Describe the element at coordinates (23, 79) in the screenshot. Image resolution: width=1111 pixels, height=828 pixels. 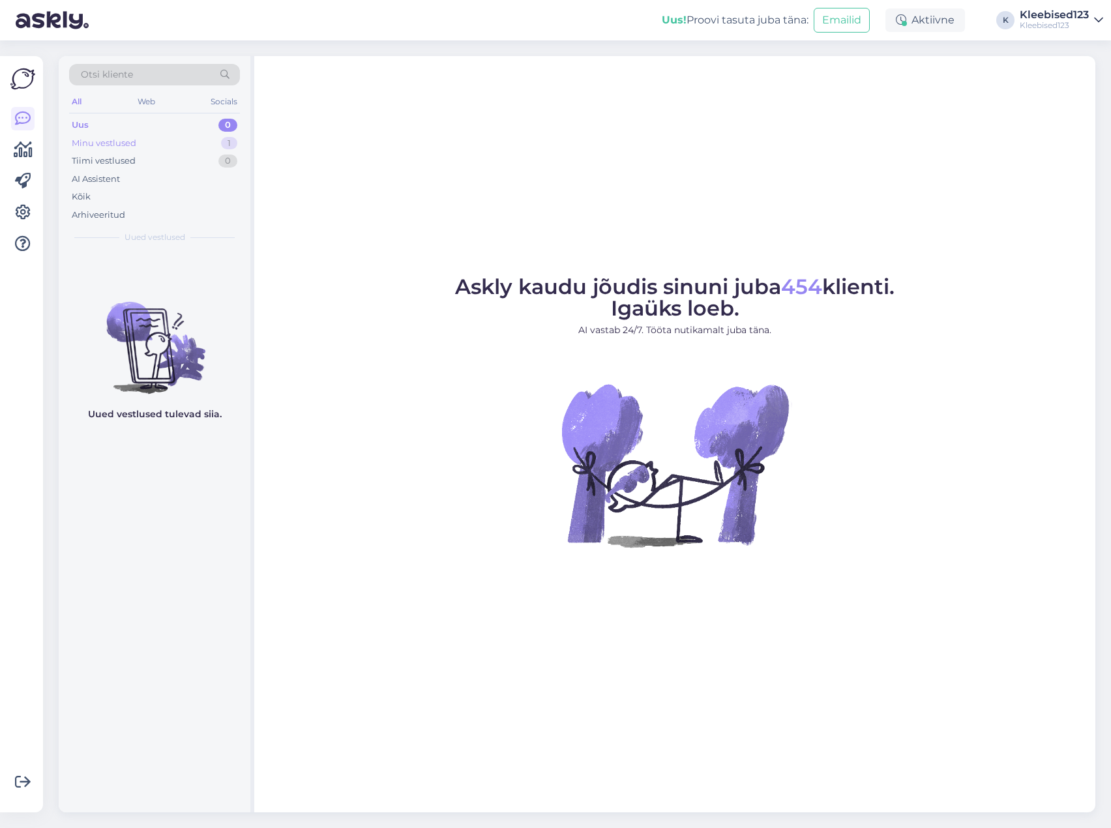
I see `img: Askly Logo` at that location.